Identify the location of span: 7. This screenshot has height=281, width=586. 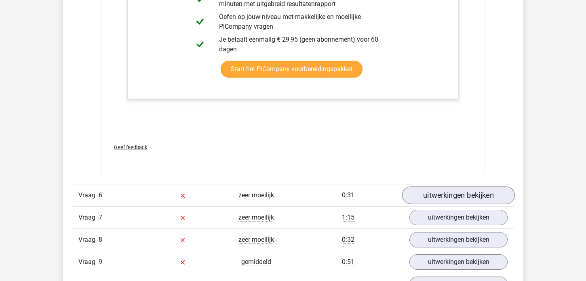
(100, 217).